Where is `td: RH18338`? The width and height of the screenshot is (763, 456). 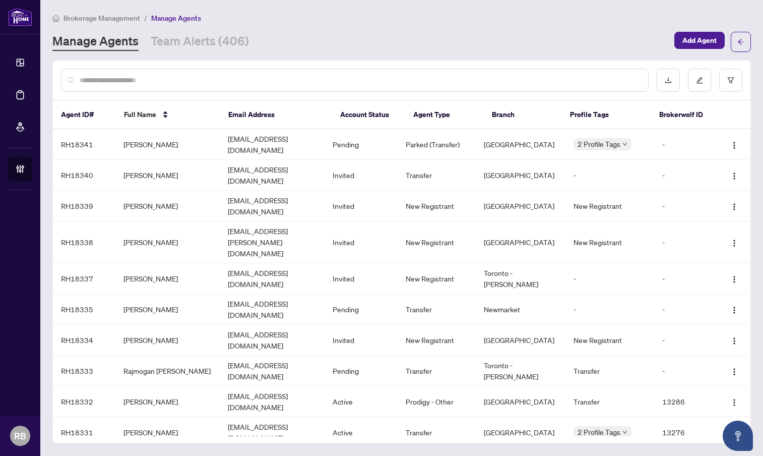
td: RH18338 is located at coordinates (84, 242).